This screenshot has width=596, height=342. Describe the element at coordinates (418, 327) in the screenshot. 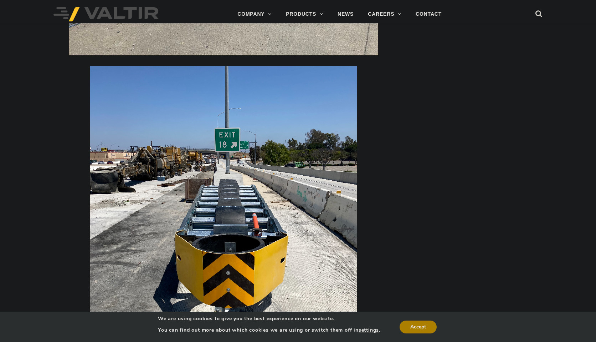

I see `button: Accept` at that location.